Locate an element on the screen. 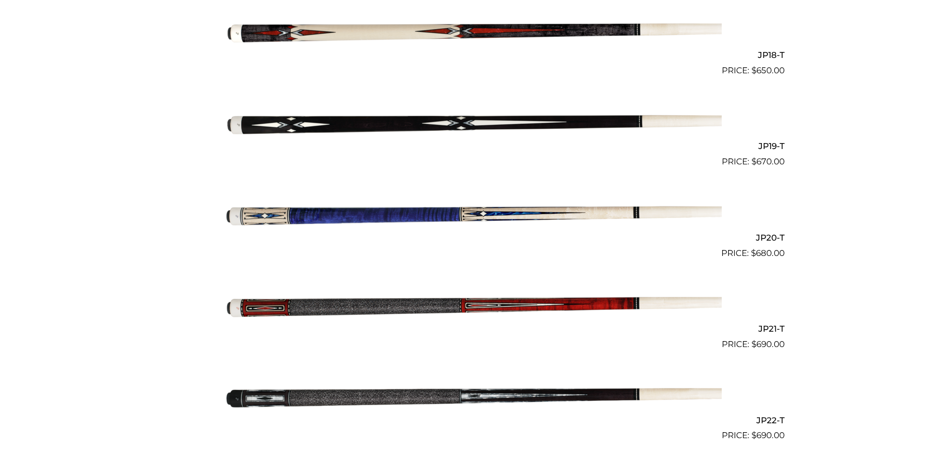  img: JP20-T is located at coordinates (472, 214).